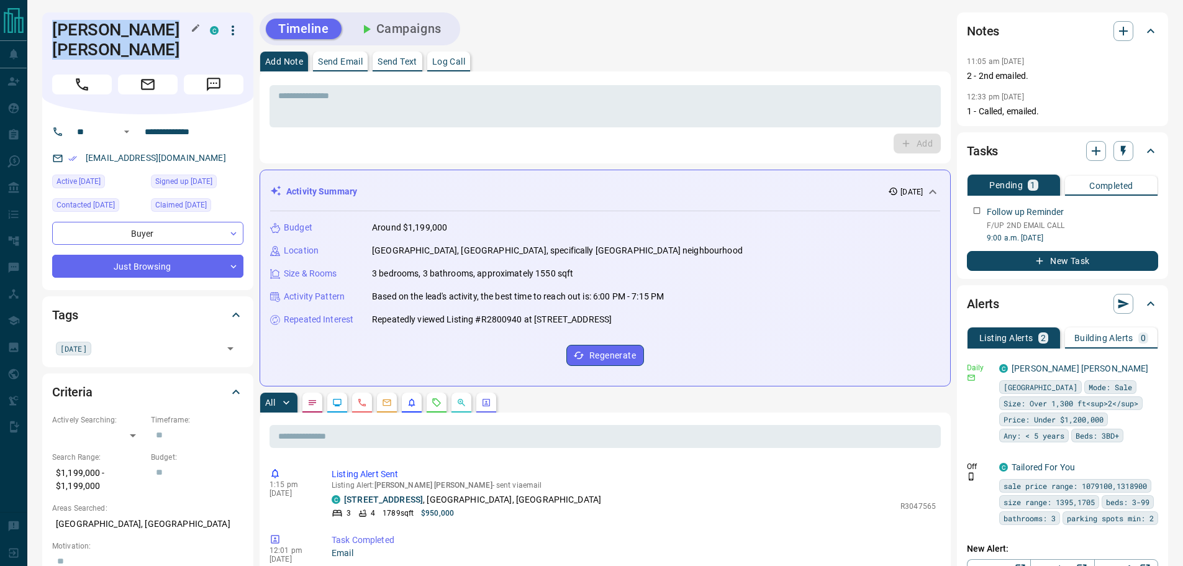 The image size is (1183, 566). What do you see at coordinates (98, 479) in the screenshot?
I see `p: $1,199,000 - $1,199,000` at bounding box center [98, 479].